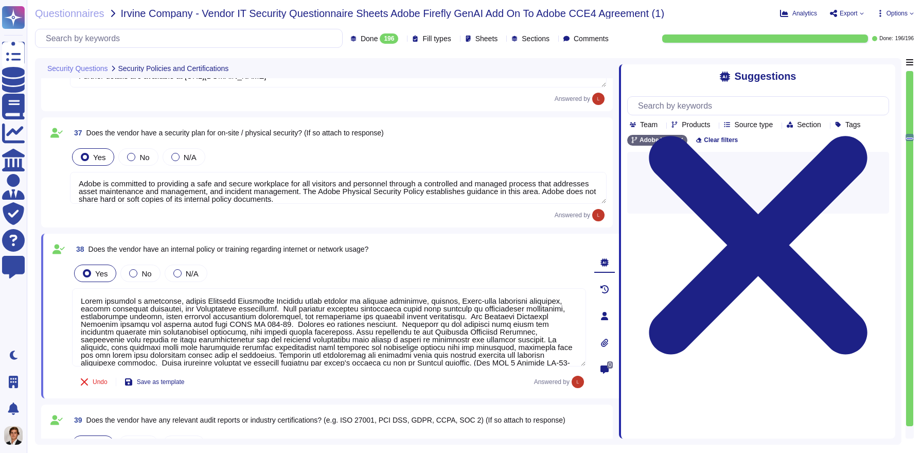 This screenshot has width=922, height=453. Describe the element at coordinates (235, 133) in the screenshot. I see `span: Does the vendor have a security plan for on-site / physical security? (If so attach to response)` at that location.